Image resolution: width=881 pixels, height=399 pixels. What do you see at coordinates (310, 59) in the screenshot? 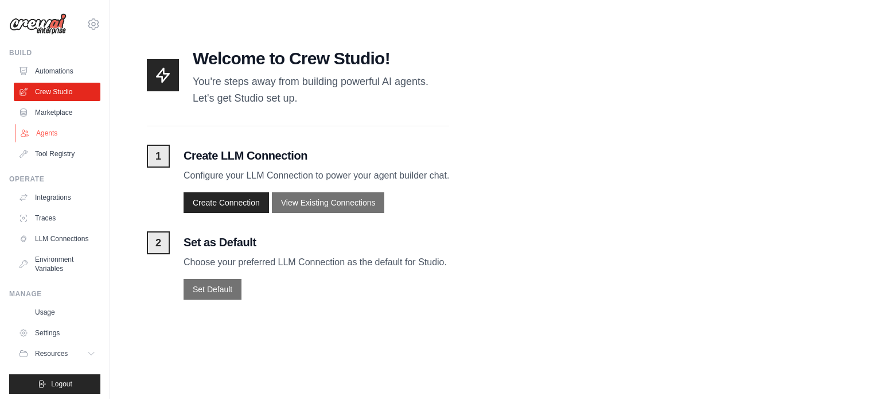
I see `h1: Welcome to Crew Studio!` at bounding box center [310, 59].